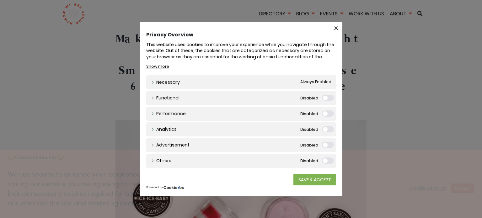 The width and height of the screenshot is (482, 218). I want to click on h4: Privacy Overview, so click(241, 35).